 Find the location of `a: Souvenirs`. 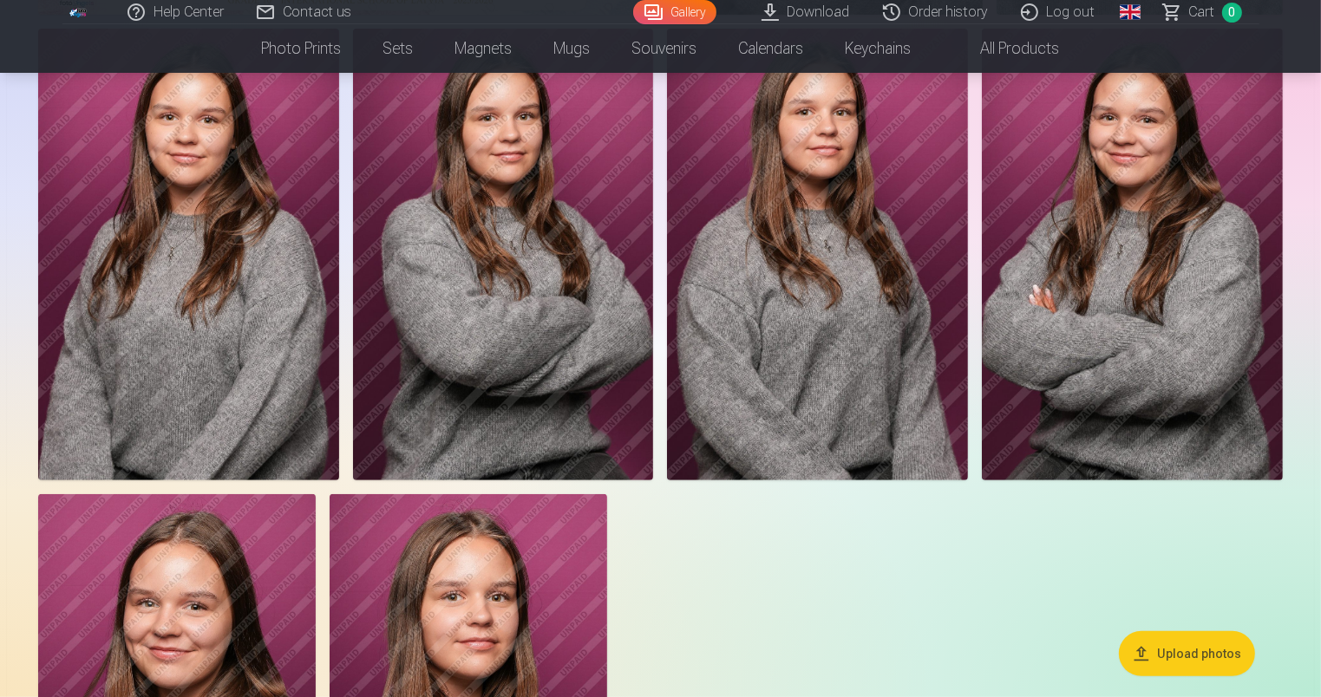

a: Souvenirs is located at coordinates (664, 49).